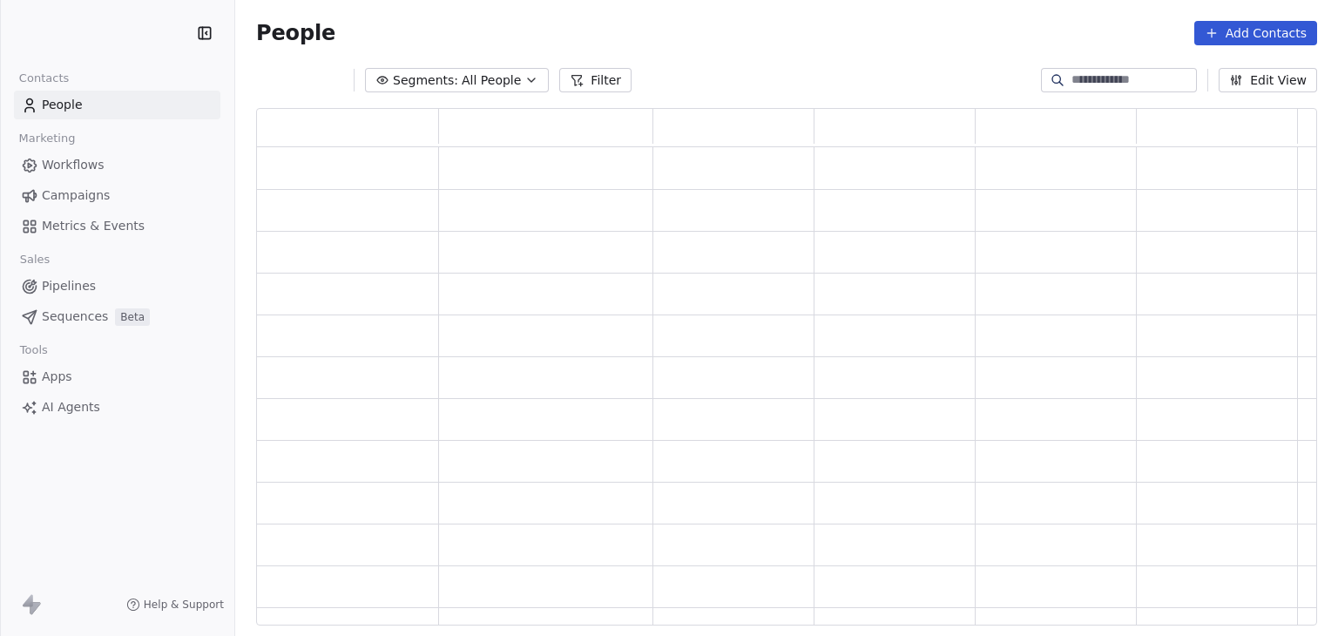  Describe the element at coordinates (117, 407) in the screenshot. I see `a: AI Agents` at that location.